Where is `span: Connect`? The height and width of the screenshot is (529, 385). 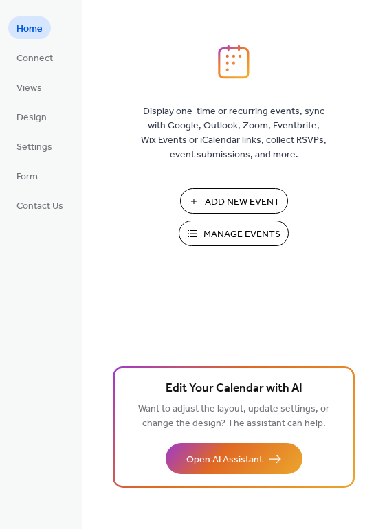
span: Connect is located at coordinates (34, 58).